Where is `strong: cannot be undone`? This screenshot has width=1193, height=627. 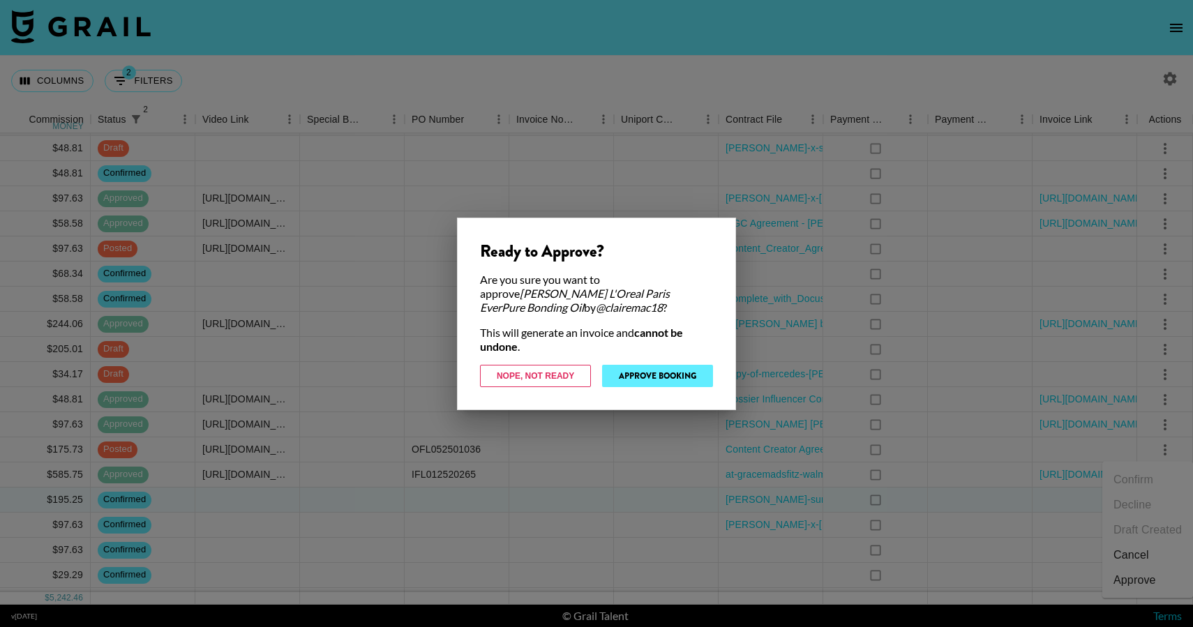 strong: cannot be undone is located at coordinates (581, 339).